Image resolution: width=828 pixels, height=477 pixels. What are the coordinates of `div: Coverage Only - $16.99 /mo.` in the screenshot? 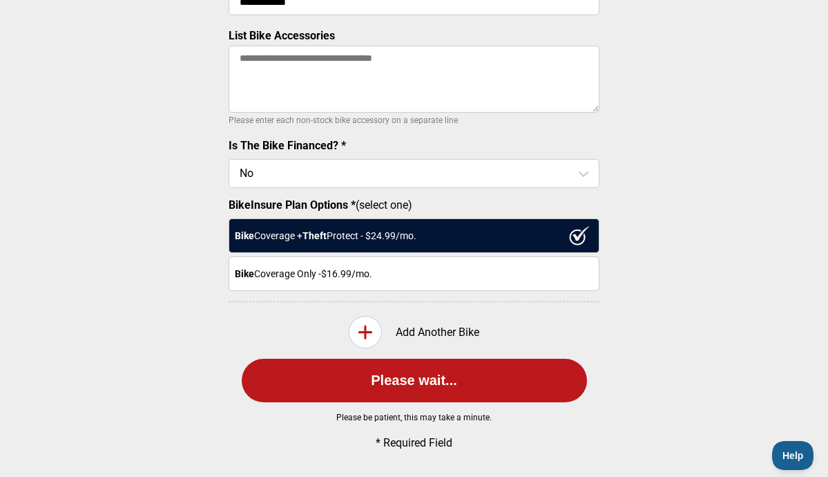 It's located at (414, 274).